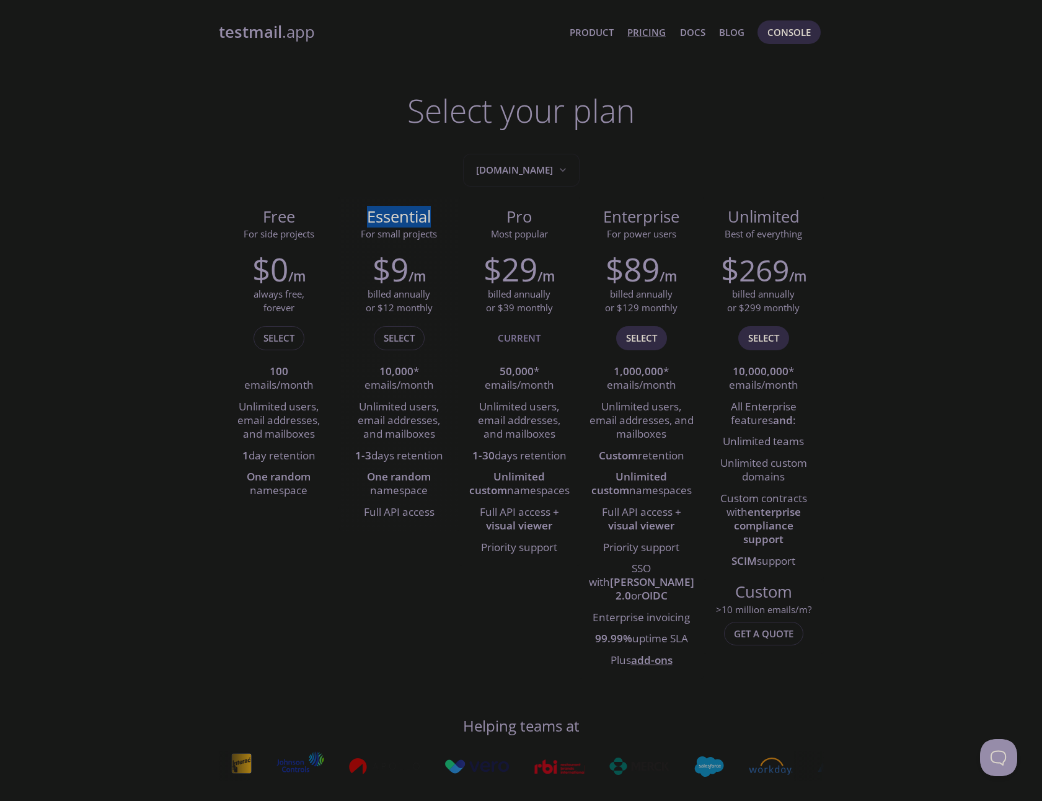 Image resolution: width=1042 pixels, height=801 pixels. What do you see at coordinates (399, 217) in the screenshot?
I see `span: Essential` at bounding box center [399, 217].